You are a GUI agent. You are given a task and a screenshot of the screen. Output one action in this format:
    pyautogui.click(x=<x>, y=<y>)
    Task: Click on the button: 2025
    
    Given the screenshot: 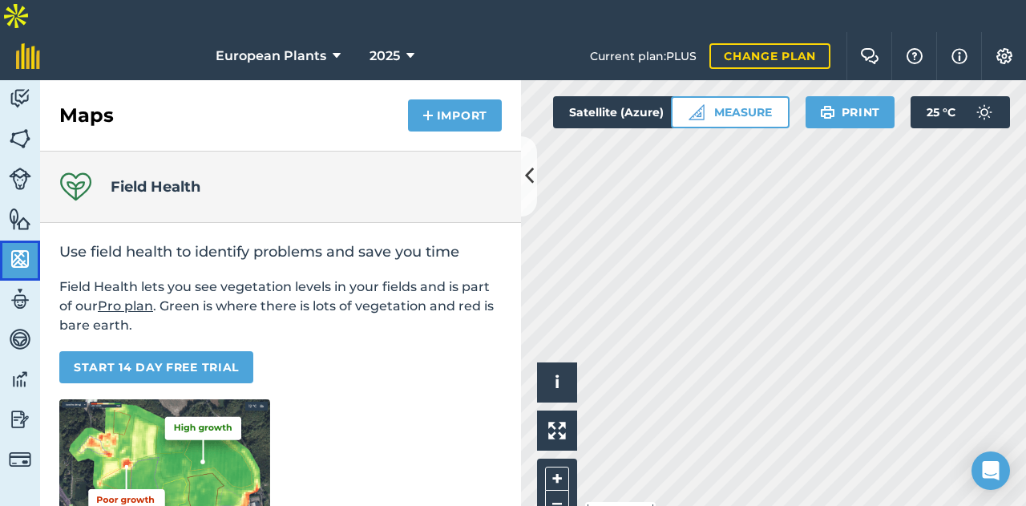 What is the action you would take?
    pyautogui.click(x=392, y=56)
    